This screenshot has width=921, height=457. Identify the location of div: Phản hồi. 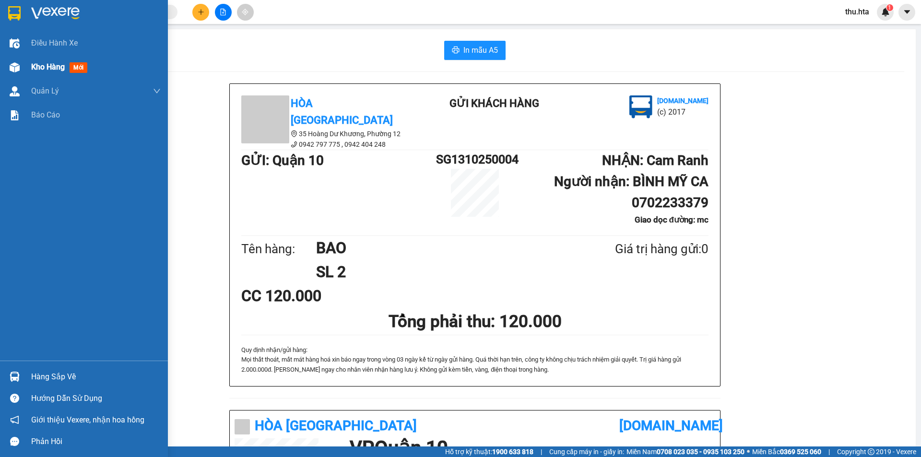
(96, 442).